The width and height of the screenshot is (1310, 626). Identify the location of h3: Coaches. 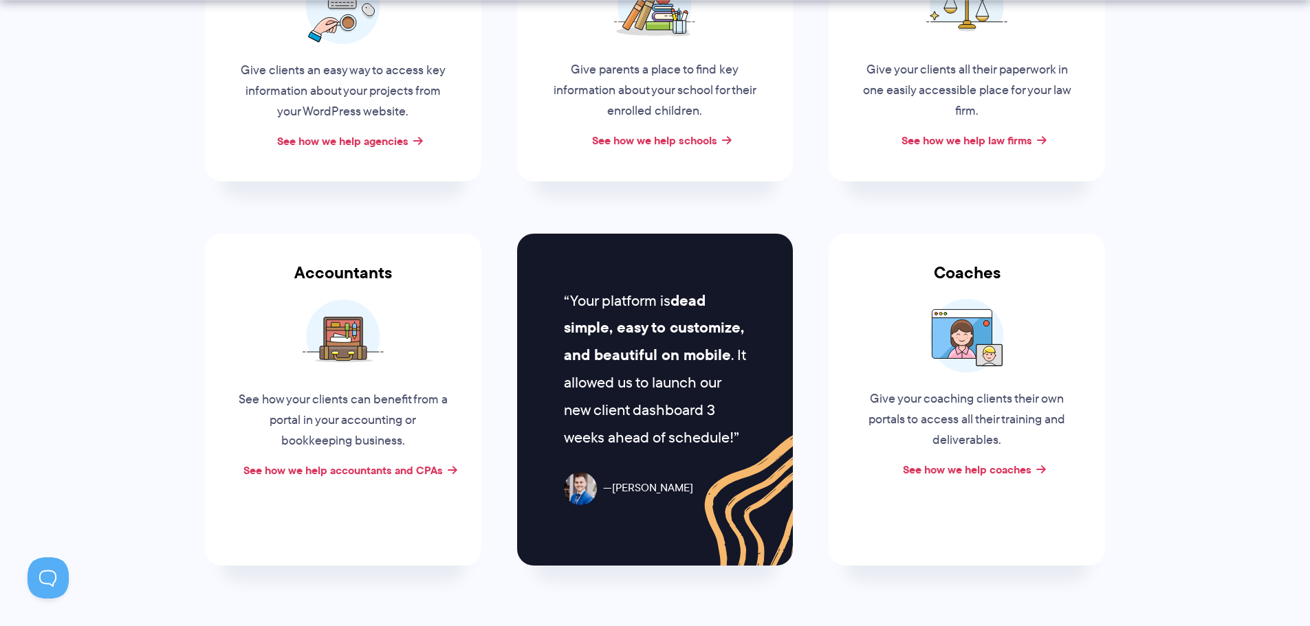
(967, 281).